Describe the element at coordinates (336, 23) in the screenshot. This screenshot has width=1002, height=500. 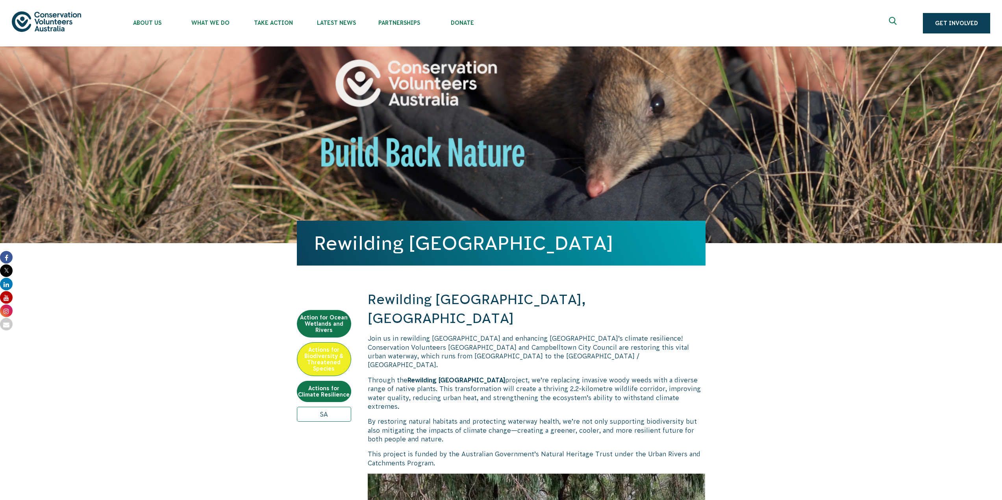
I see `span: Latest News` at that location.